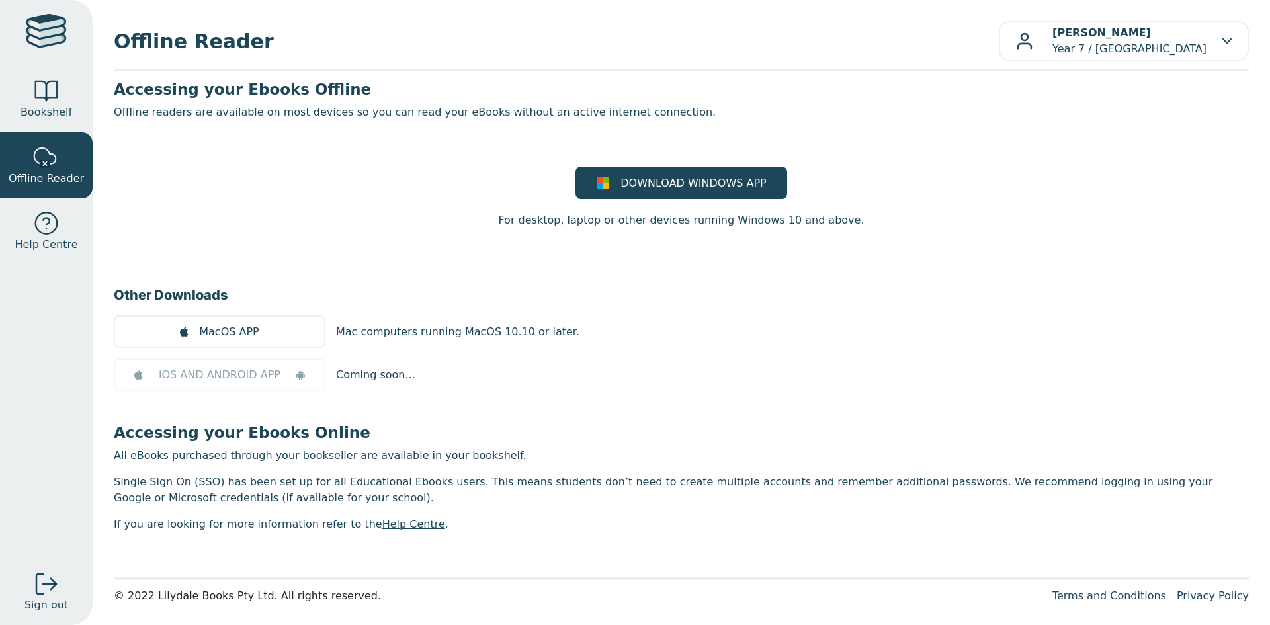 Image resolution: width=1270 pixels, height=625 pixels. I want to click on span: Help Centre, so click(46, 245).